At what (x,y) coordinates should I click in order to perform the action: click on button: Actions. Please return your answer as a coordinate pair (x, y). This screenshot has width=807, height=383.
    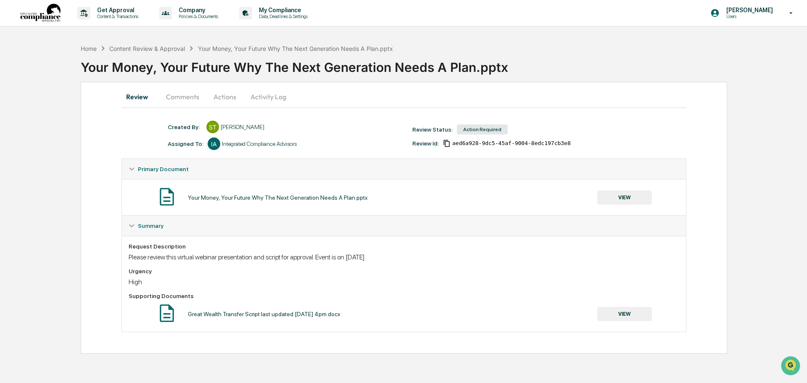
    Looking at the image, I should click on (225, 97).